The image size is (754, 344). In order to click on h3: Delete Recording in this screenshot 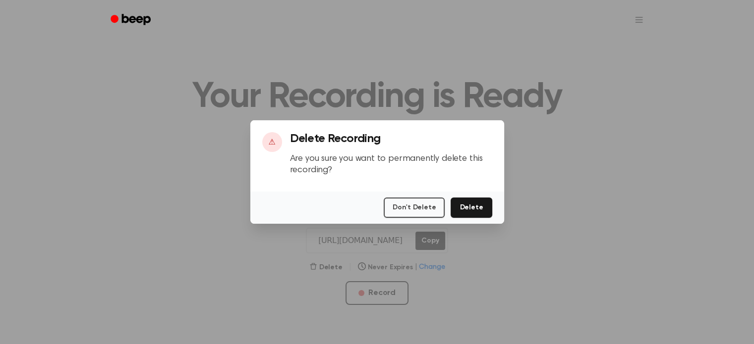, I will do `click(391, 139)`.